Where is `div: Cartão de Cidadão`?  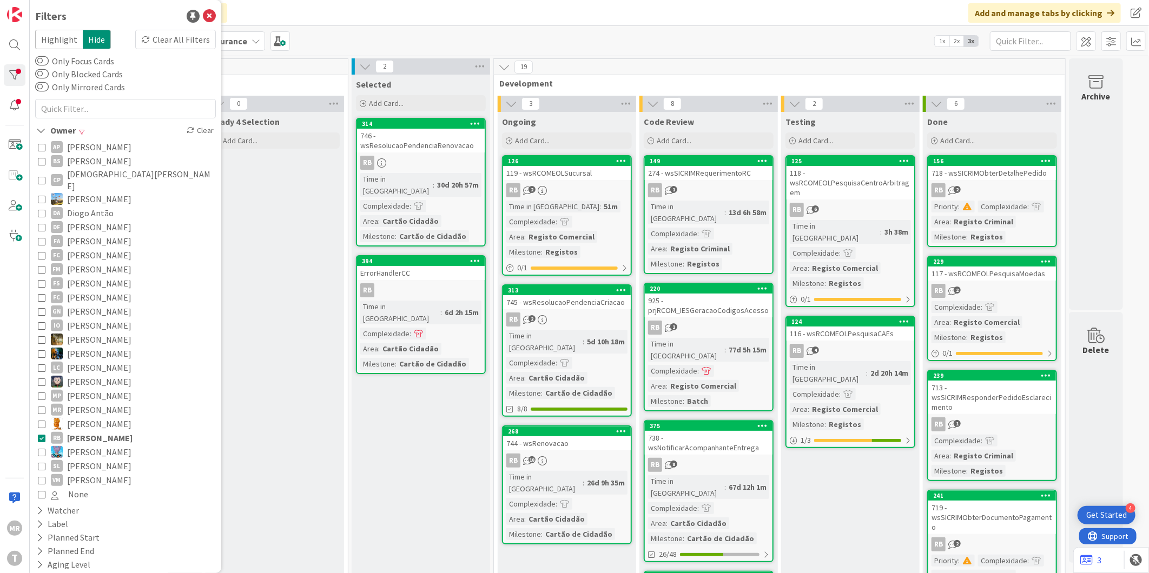 div: Cartão de Cidadão is located at coordinates (433, 236).